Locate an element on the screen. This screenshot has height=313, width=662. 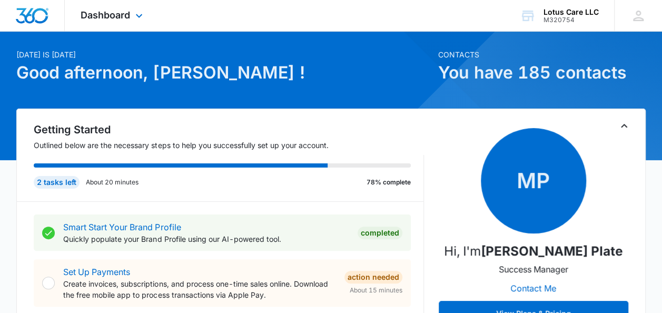
p: Outlined below are the necessary steps to help you successfully set up your account. is located at coordinates (229, 145).